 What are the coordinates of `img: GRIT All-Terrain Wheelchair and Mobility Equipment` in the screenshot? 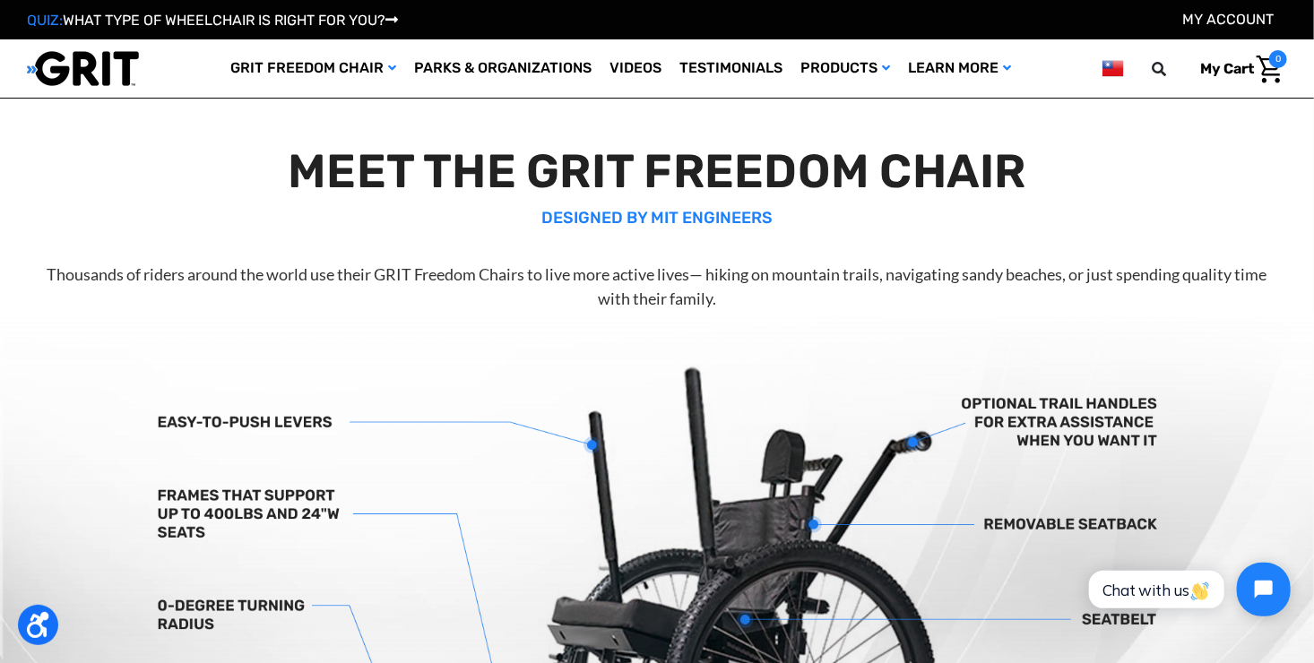 It's located at (82, 68).